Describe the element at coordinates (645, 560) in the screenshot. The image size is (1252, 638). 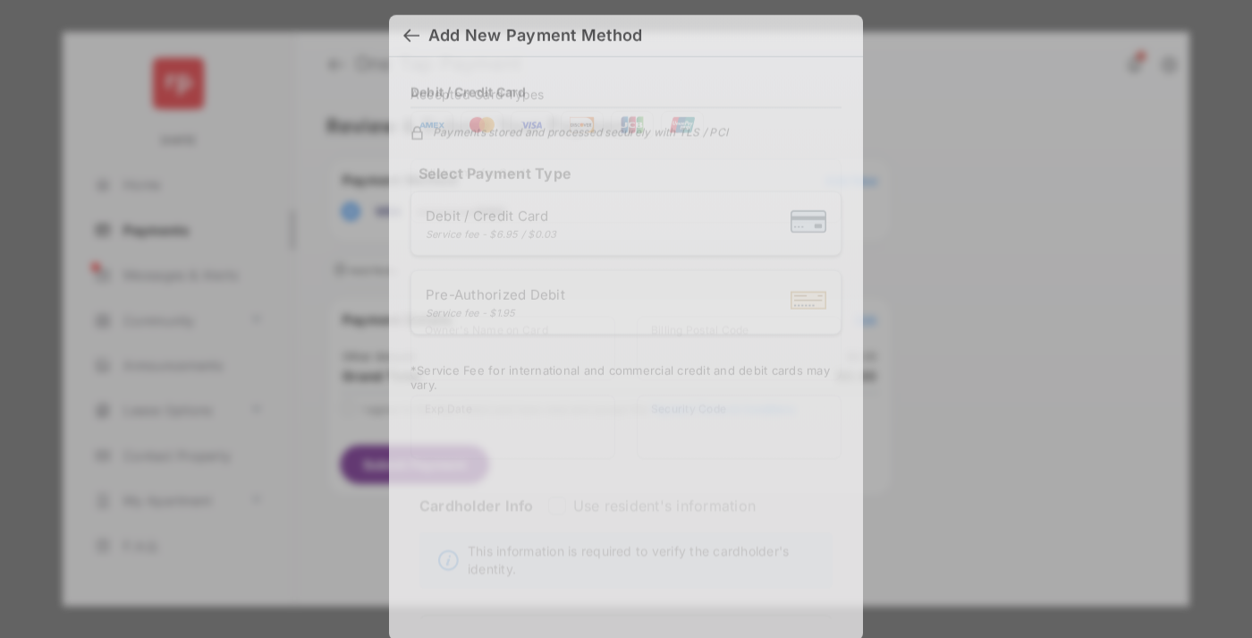
I see `span: This information is required to verify the cardholder's identity.` at that location.